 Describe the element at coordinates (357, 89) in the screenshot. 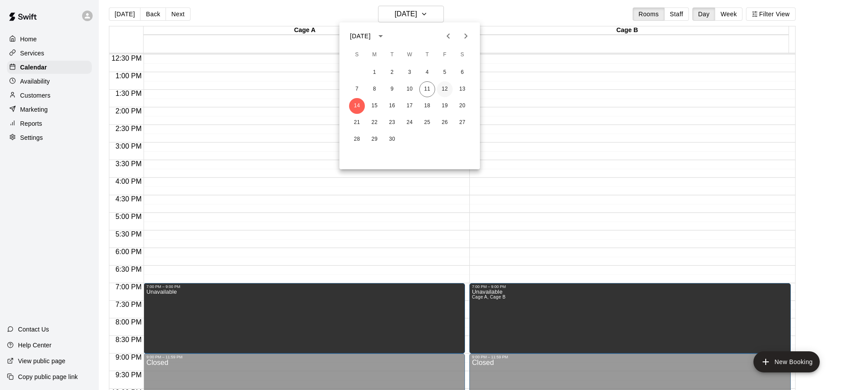

I see `button: 7` at that location.